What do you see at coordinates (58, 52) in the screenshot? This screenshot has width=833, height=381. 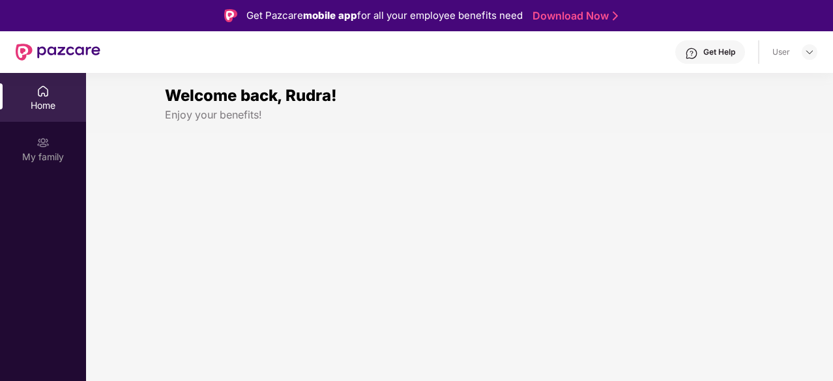 I see `img: New Pazcare Logo` at bounding box center [58, 52].